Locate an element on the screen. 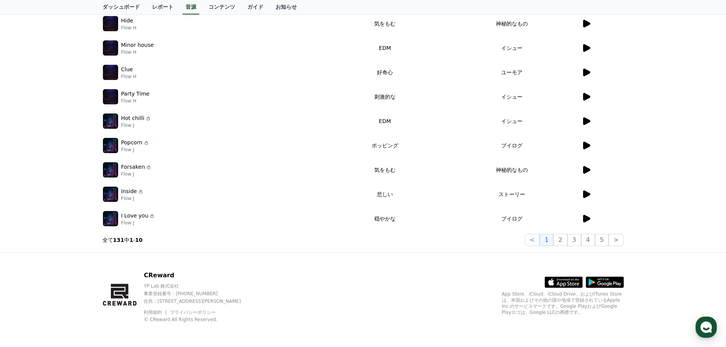 Image resolution: width=726 pixels, height=347 pixels. span: Home is located at coordinates (26, 256).